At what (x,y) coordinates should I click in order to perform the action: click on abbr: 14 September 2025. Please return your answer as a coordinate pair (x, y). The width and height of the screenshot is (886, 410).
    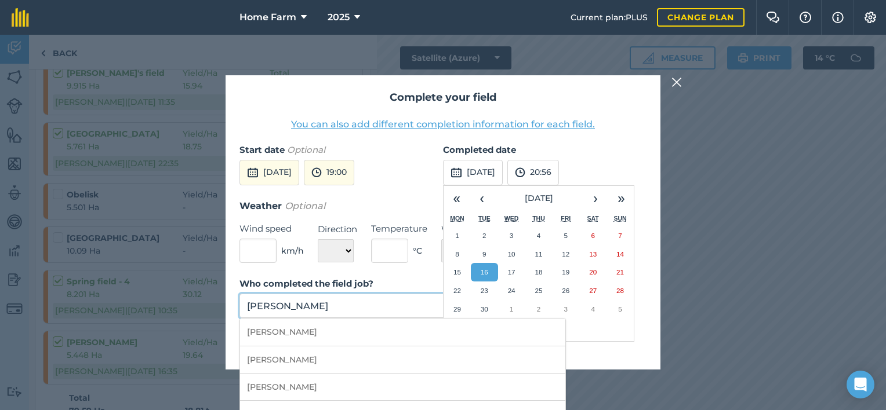
    Looking at the image, I should click on (620, 254).